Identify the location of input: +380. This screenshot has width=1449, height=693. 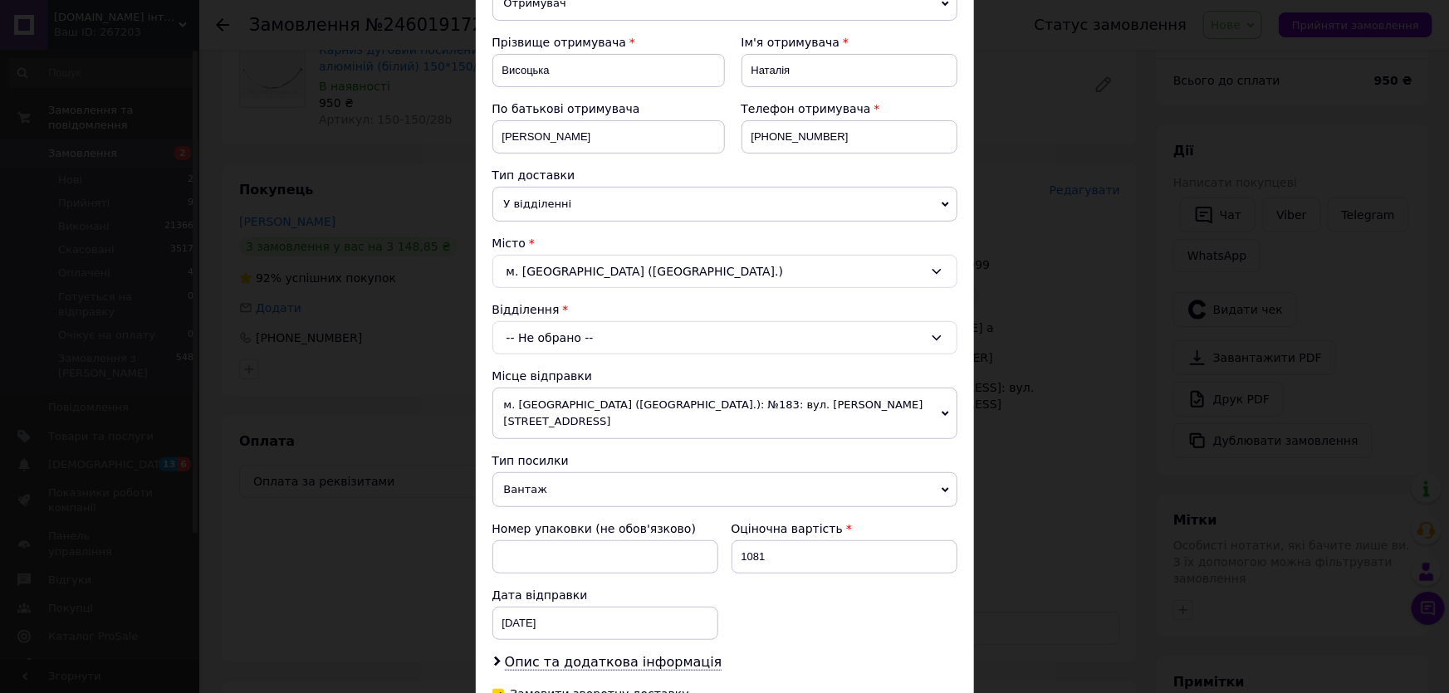
(849, 137).